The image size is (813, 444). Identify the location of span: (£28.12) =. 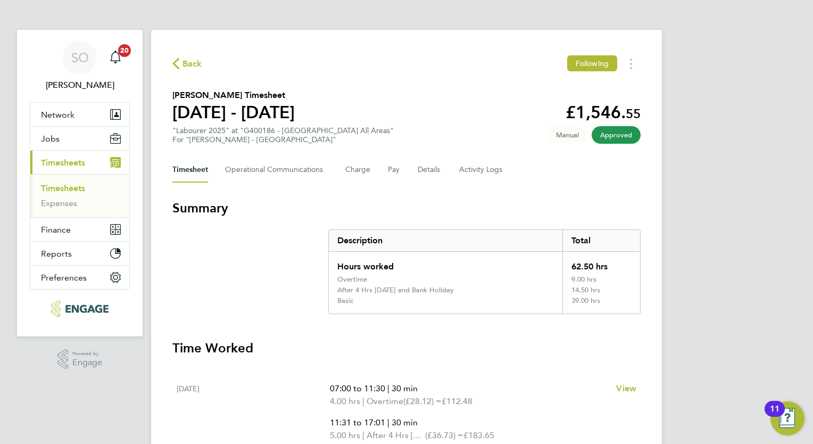
(422, 400).